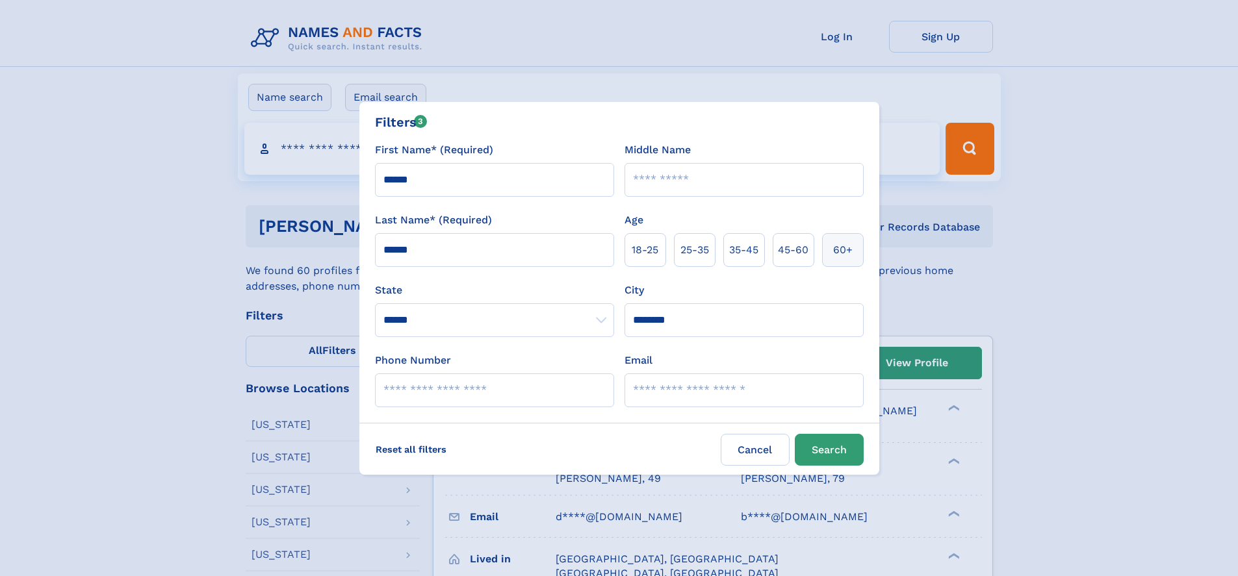  What do you see at coordinates (755, 450) in the screenshot?
I see `label: Cancel` at bounding box center [755, 450].